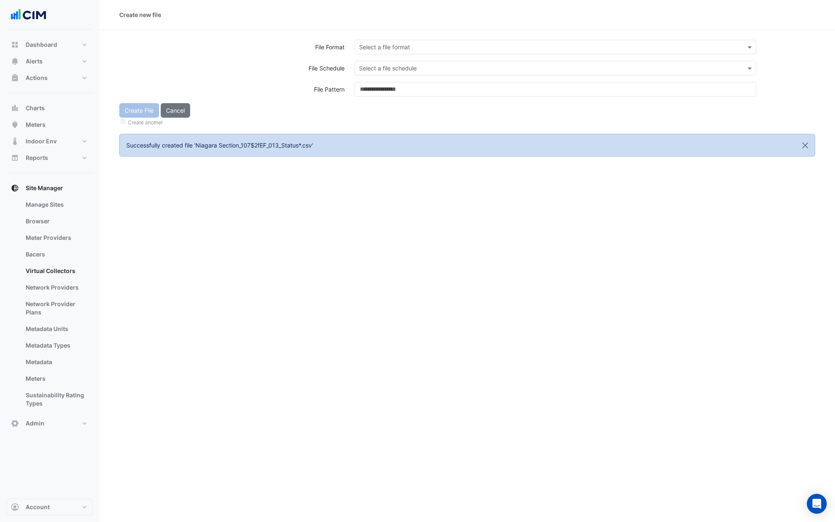 The height and width of the screenshot is (522, 835). What do you see at coordinates (467, 145) in the screenshot?
I see `ngb-alert: Successfully created file 'Niagara Section_107$2fEF_013_Status*.csv'` at bounding box center [467, 145].